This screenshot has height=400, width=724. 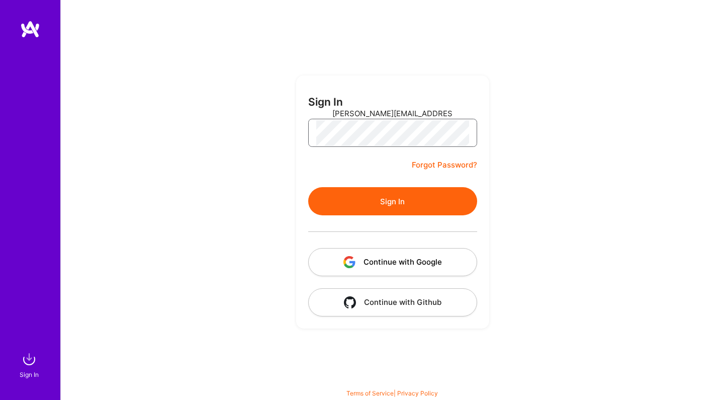 I want to click on a: Forgot Password?, so click(x=444, y=165).